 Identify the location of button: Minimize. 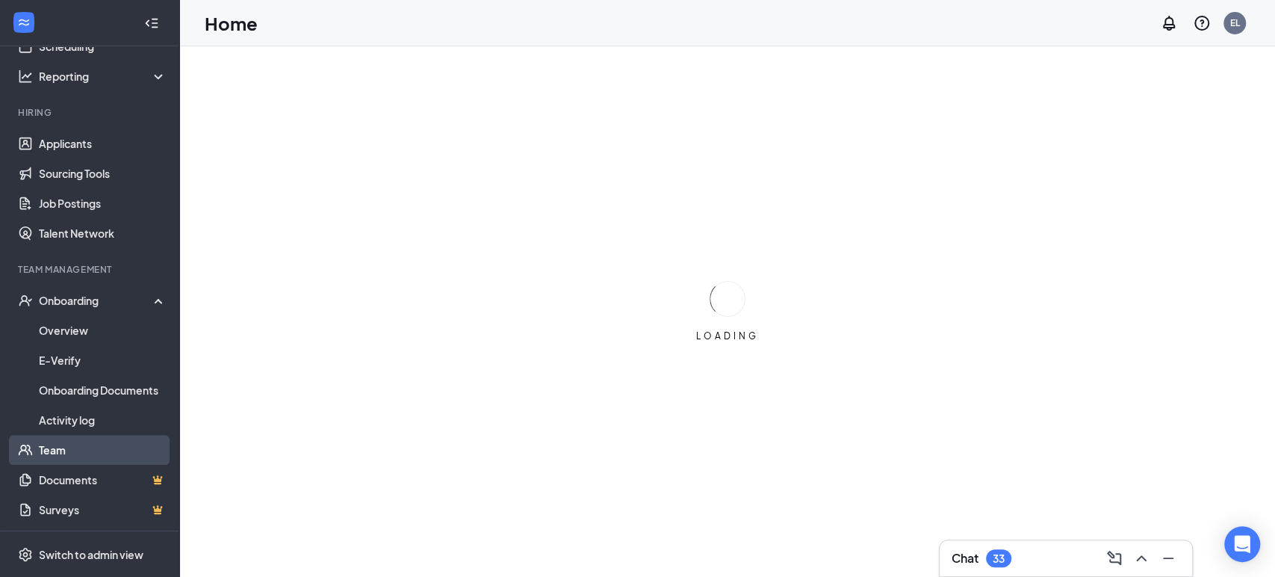
(1168, 558).